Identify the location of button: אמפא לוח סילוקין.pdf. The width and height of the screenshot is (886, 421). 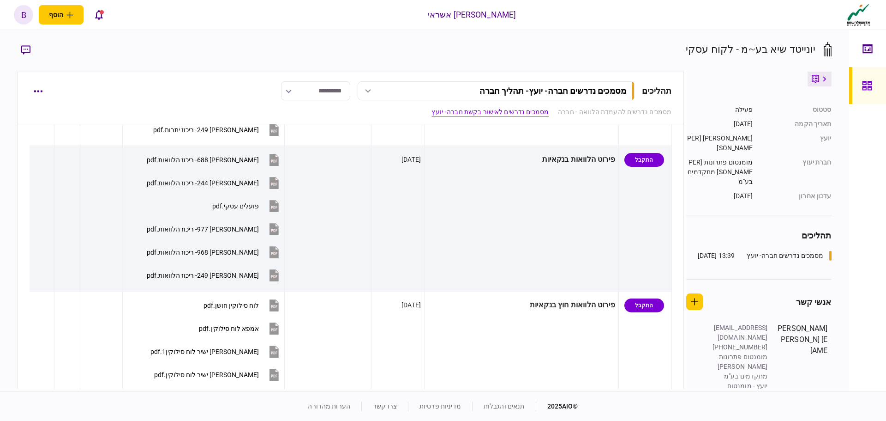
(240, 328).